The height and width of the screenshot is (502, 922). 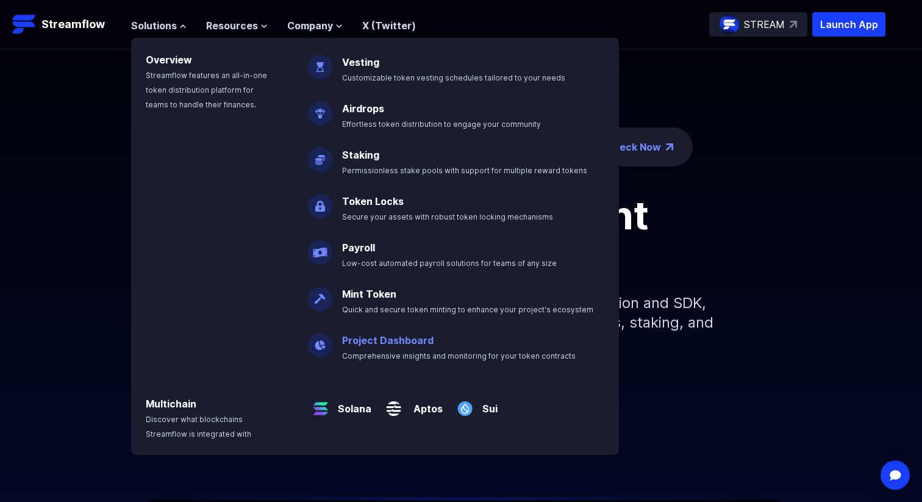 I want to click on p: STREAM, so click(x=764, y=24).